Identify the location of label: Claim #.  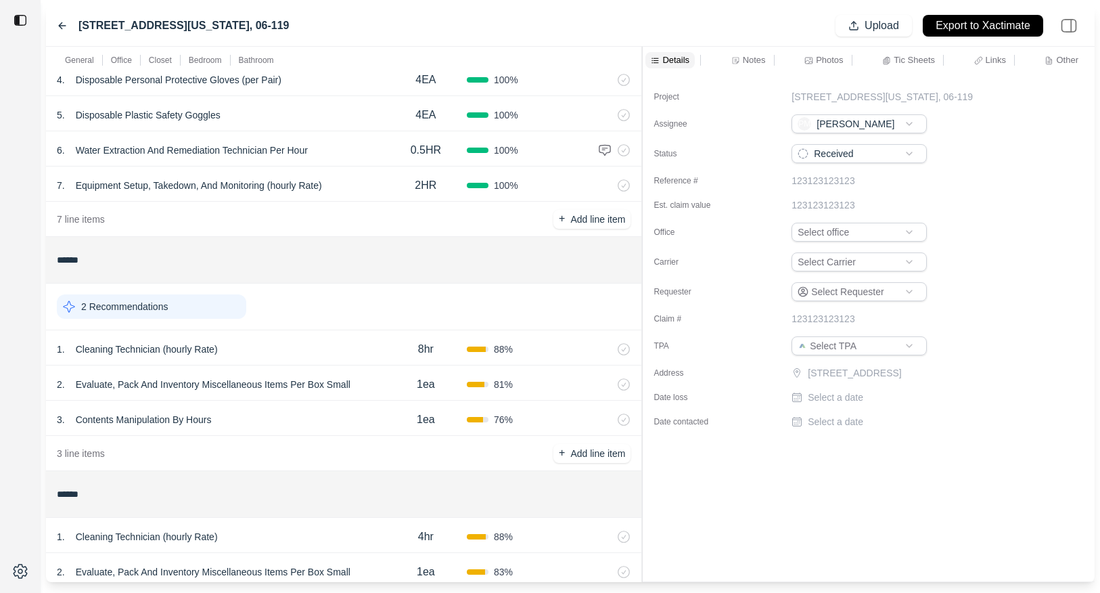
(687, 319).